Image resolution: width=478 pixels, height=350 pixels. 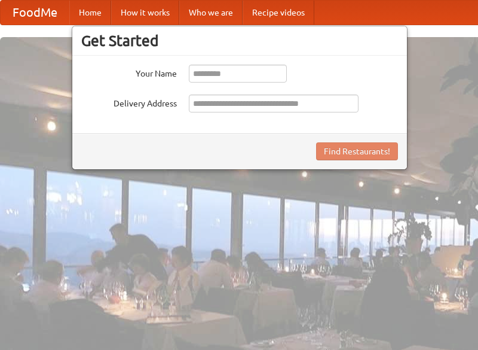 What do you see at coordinates (129, 72) in the screenshot?
I see `label: Your Name` at bounding box center [129, 72].